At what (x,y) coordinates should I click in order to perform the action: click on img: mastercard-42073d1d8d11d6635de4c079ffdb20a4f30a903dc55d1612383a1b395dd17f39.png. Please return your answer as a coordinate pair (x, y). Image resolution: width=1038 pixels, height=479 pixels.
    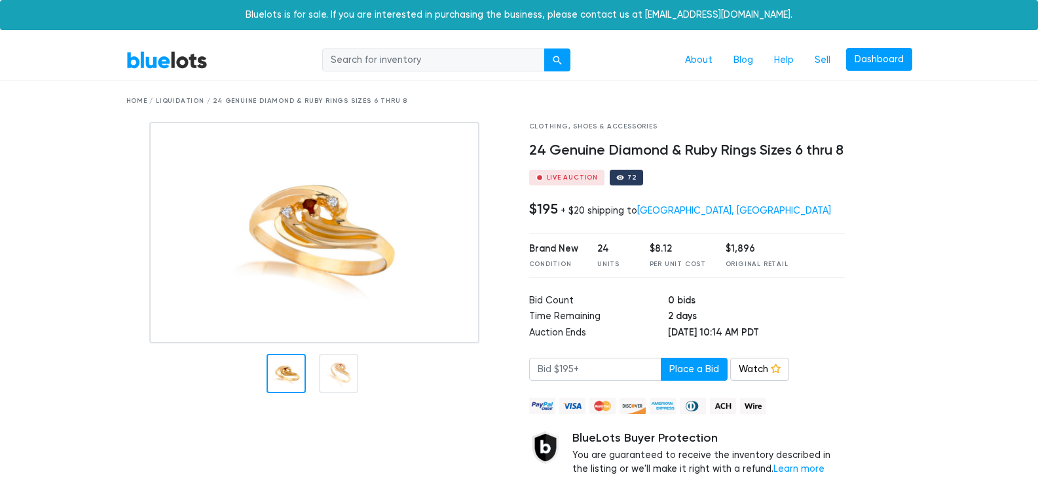
    Looking at the image, I should click on (603, 405).